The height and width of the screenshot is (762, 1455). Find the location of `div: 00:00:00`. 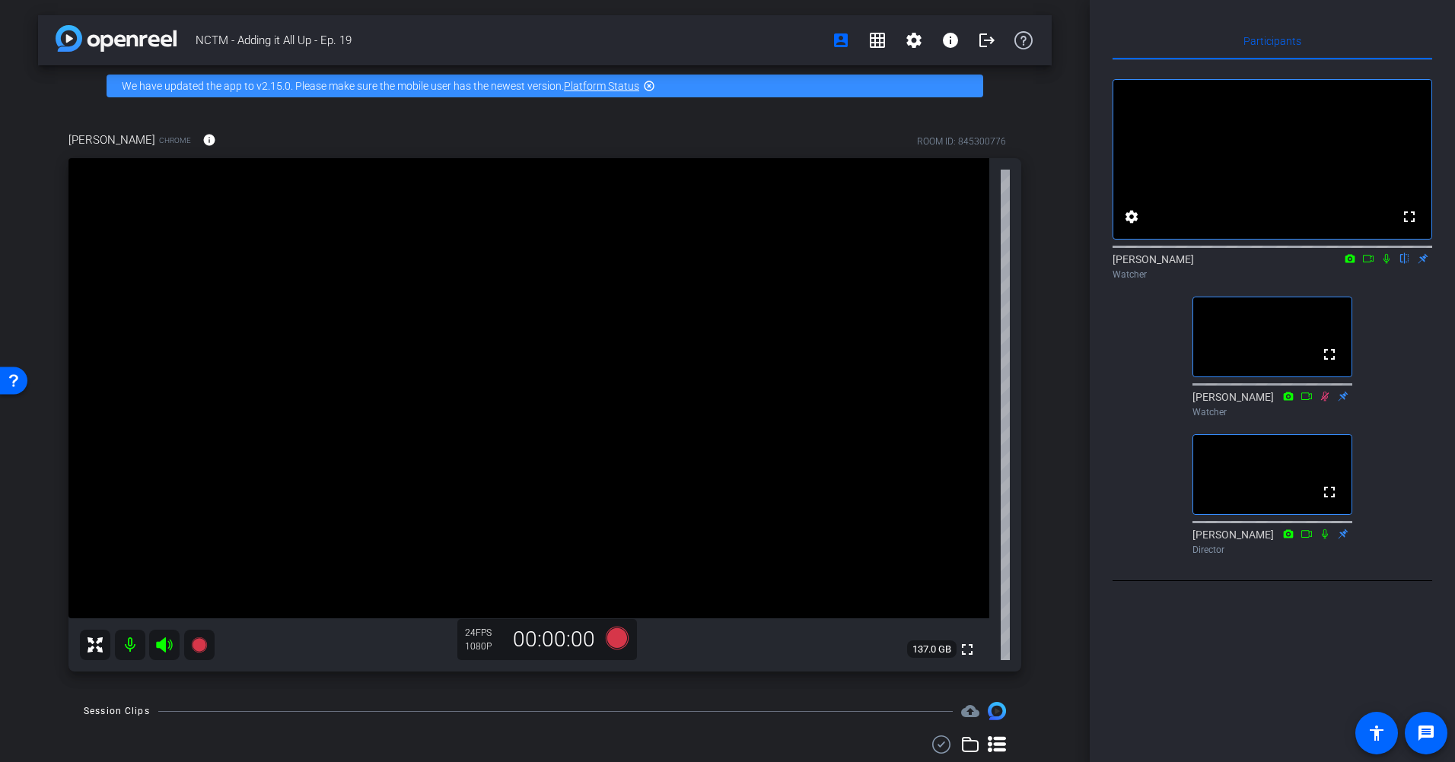

div: 00:00:00 is located at coordinates (554, 640).